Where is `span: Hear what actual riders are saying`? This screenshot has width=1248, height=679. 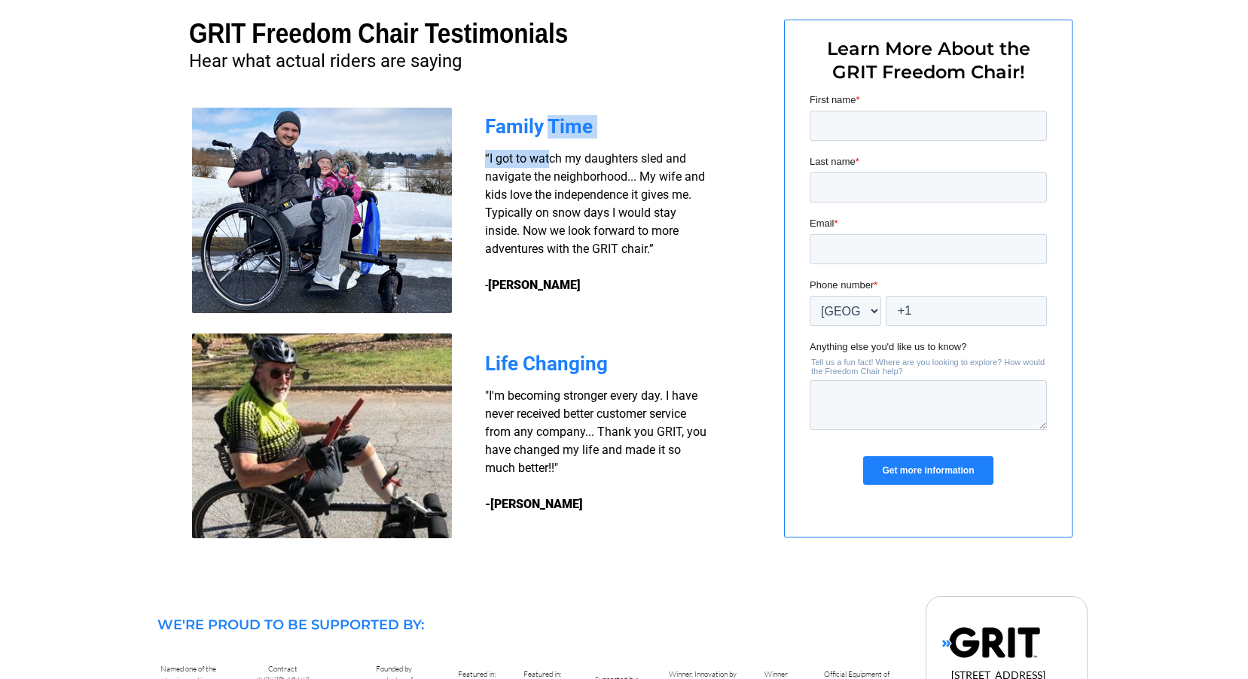
span: Hear what actual riders are saying is located at coordinates (325, 61).